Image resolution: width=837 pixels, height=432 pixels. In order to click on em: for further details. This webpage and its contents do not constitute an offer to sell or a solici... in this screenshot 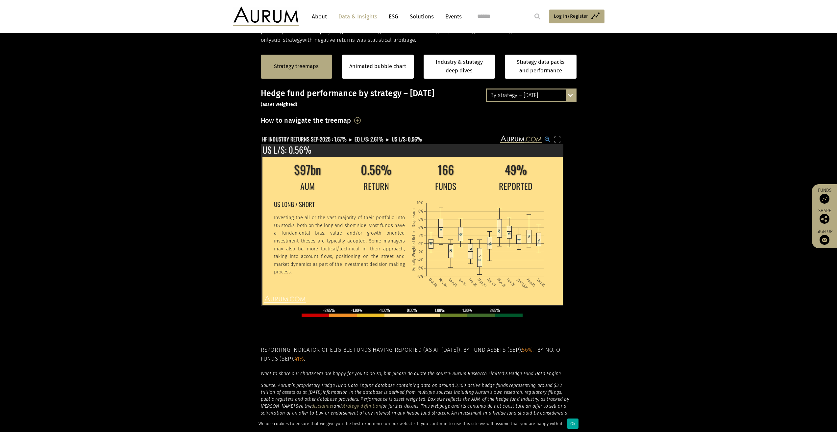, I will do `click(414, 413)`.